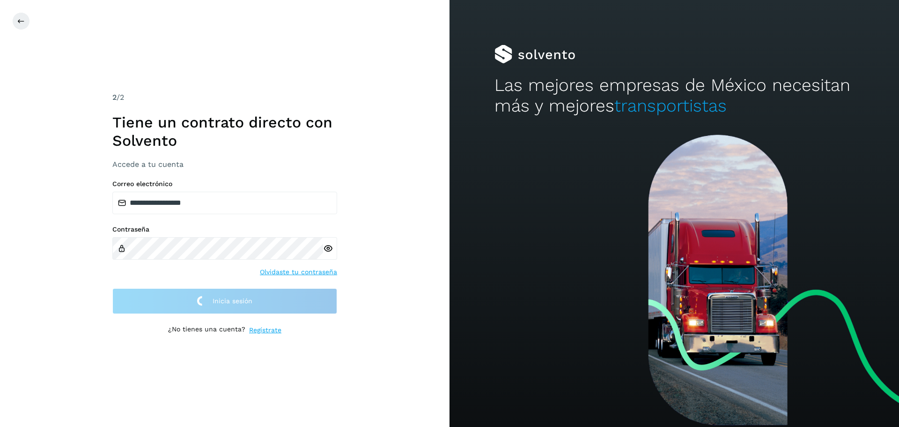 The height and width of the screenshot is (427, 899). I want to click on button: Inicia sesión, so click(225, 301).